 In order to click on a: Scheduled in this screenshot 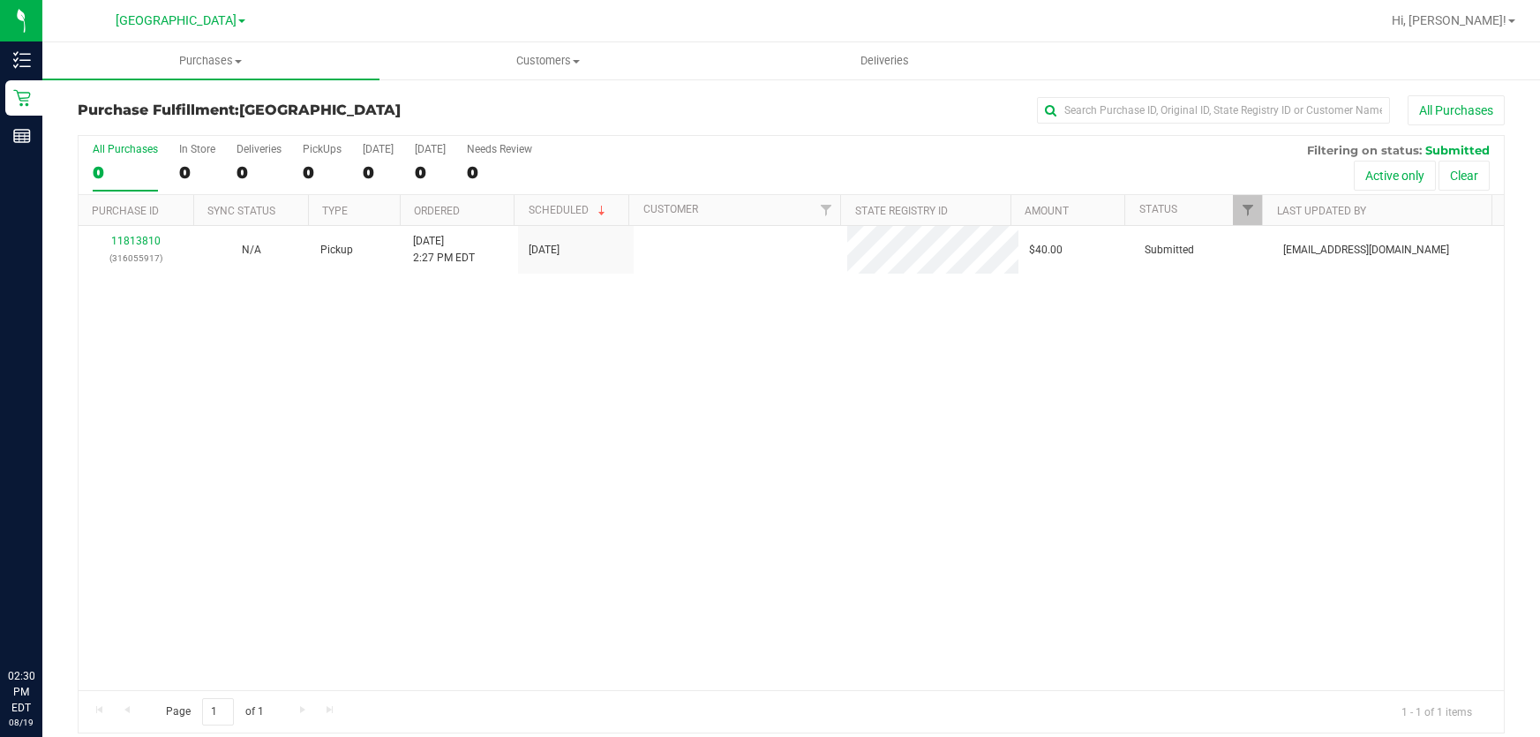, I will do `click(568, 210)`.